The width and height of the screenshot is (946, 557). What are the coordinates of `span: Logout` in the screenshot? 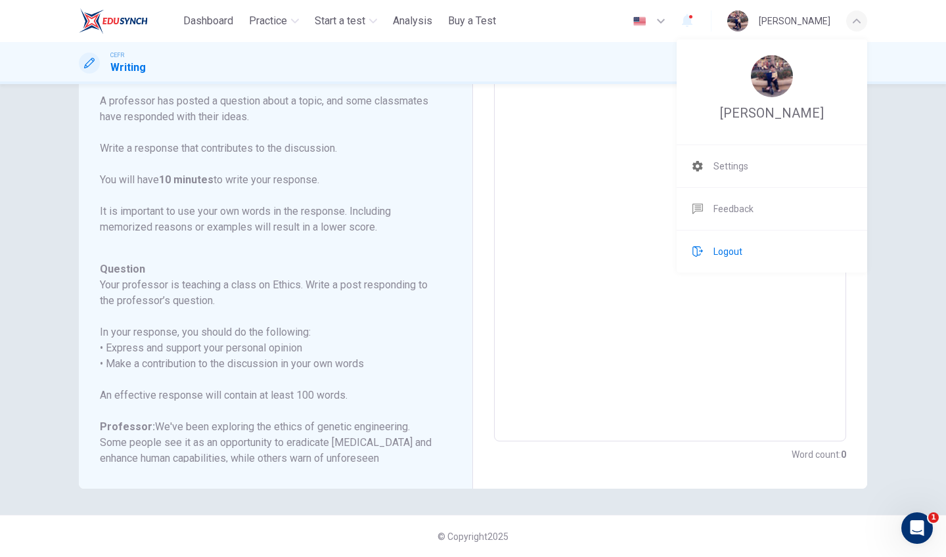 It's located at (728, 252).